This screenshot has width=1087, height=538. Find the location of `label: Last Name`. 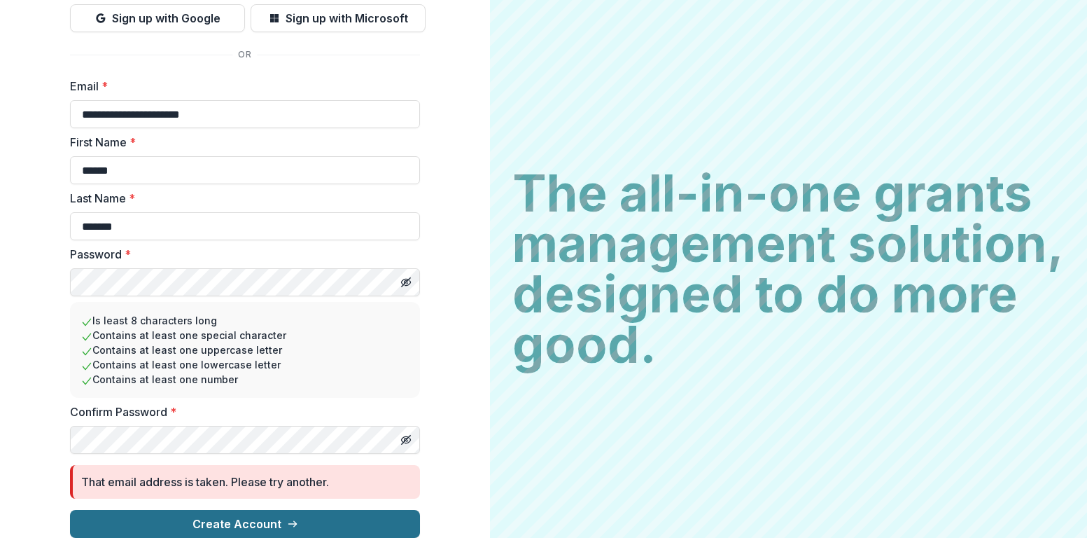

label: Last Name is located at coordinates (241, 198).